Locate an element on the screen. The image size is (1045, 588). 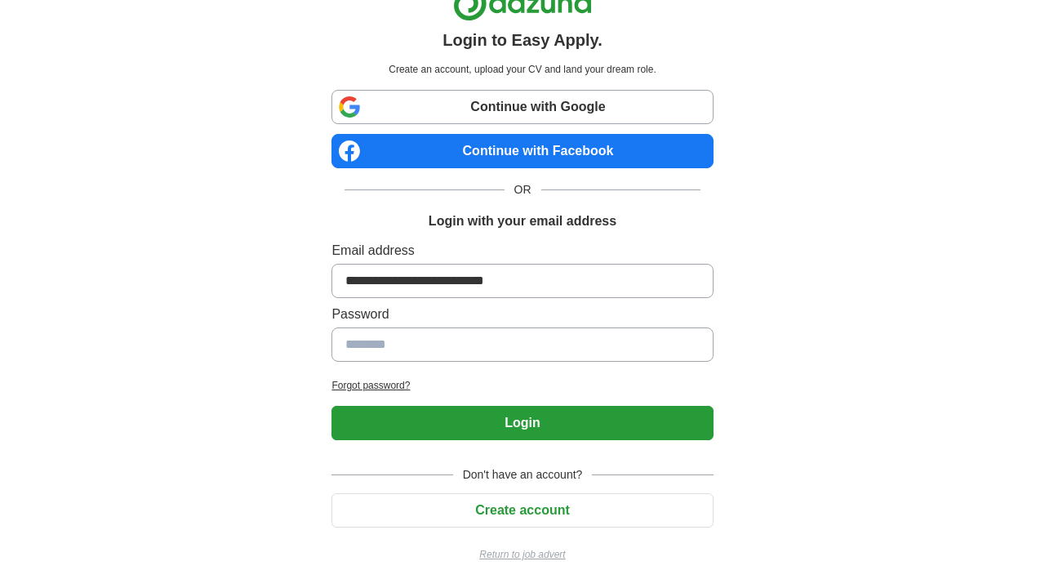
a: Continue with Facebook is located at coordinates (522, 151).